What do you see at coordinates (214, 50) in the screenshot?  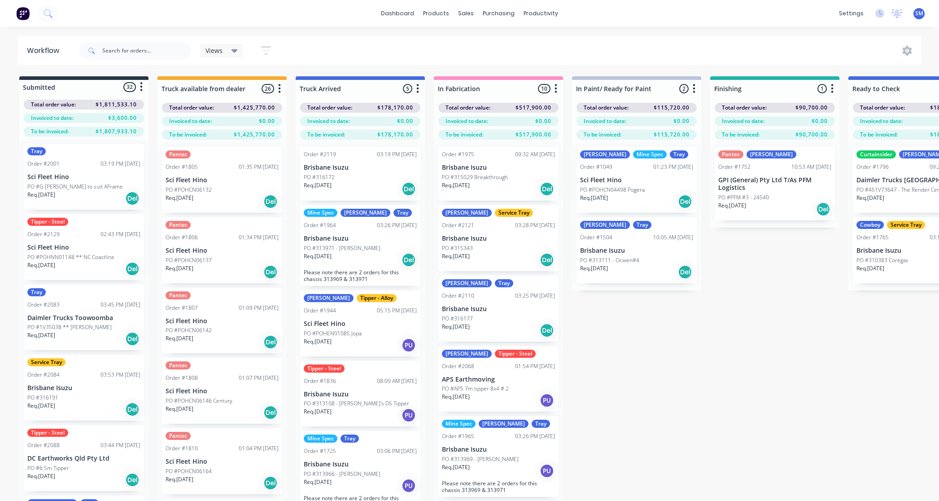 I see `span: Views` at bounding box center [214, 50].